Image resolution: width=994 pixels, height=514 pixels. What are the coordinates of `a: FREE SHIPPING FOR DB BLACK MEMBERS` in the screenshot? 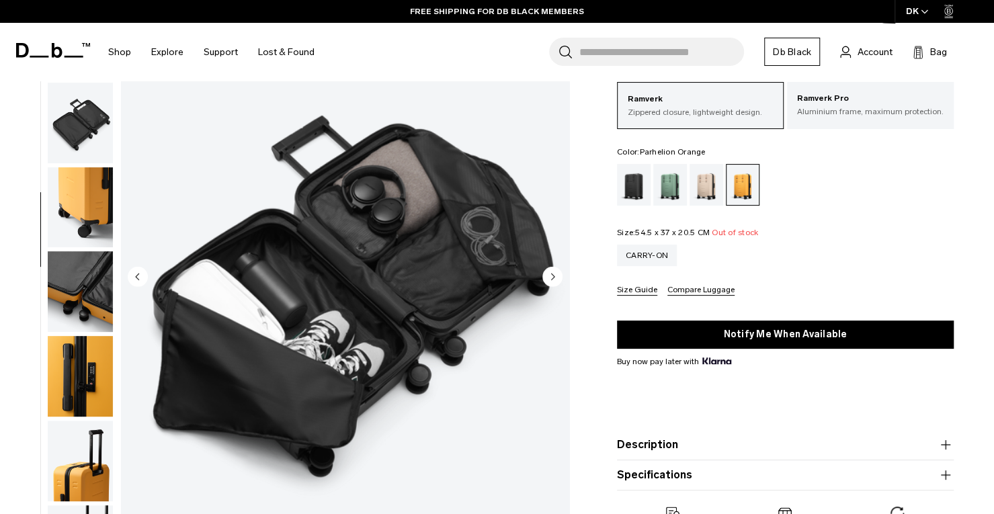 It's located at (496, 11).